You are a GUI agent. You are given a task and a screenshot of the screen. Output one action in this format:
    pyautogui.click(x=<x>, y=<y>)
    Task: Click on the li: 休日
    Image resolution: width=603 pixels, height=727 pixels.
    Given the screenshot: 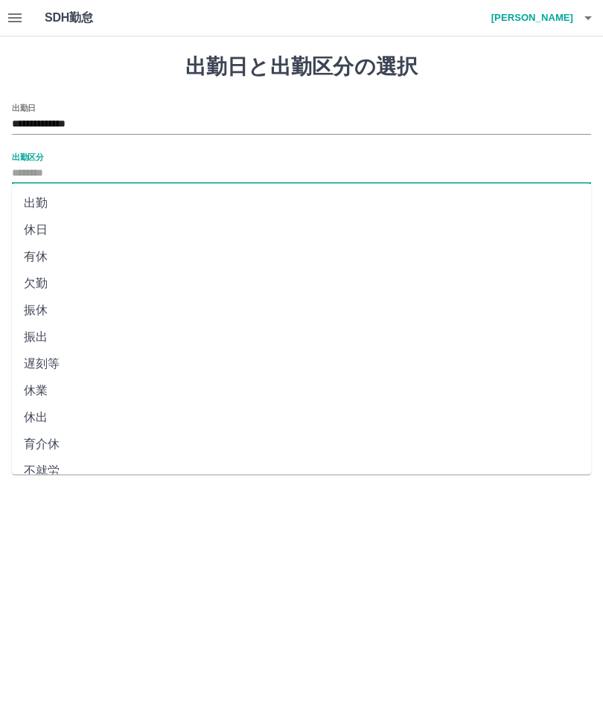 What is the action you would take?
    pyautogui.click(x=301, y=230)
    